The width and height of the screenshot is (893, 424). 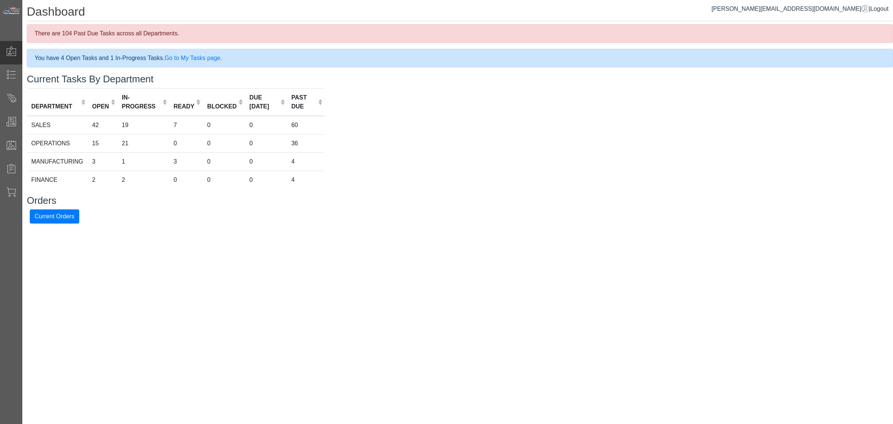 I want to click on td: FINANCE, so click(x=57, y=179).